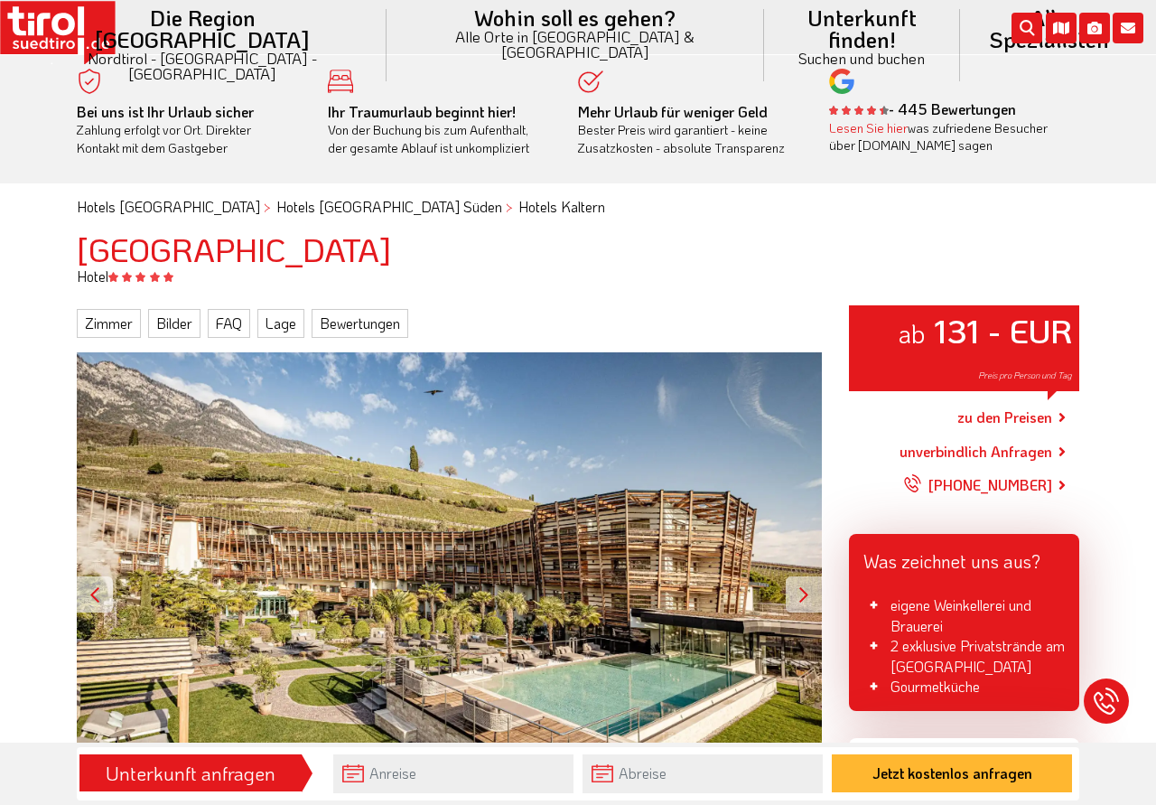 The image size is (1156, 805). Describe the element at coordinates (165, 111) in the screenshot. I see `b: Bei uns ist Ihr Urlaub sicher` at that location.